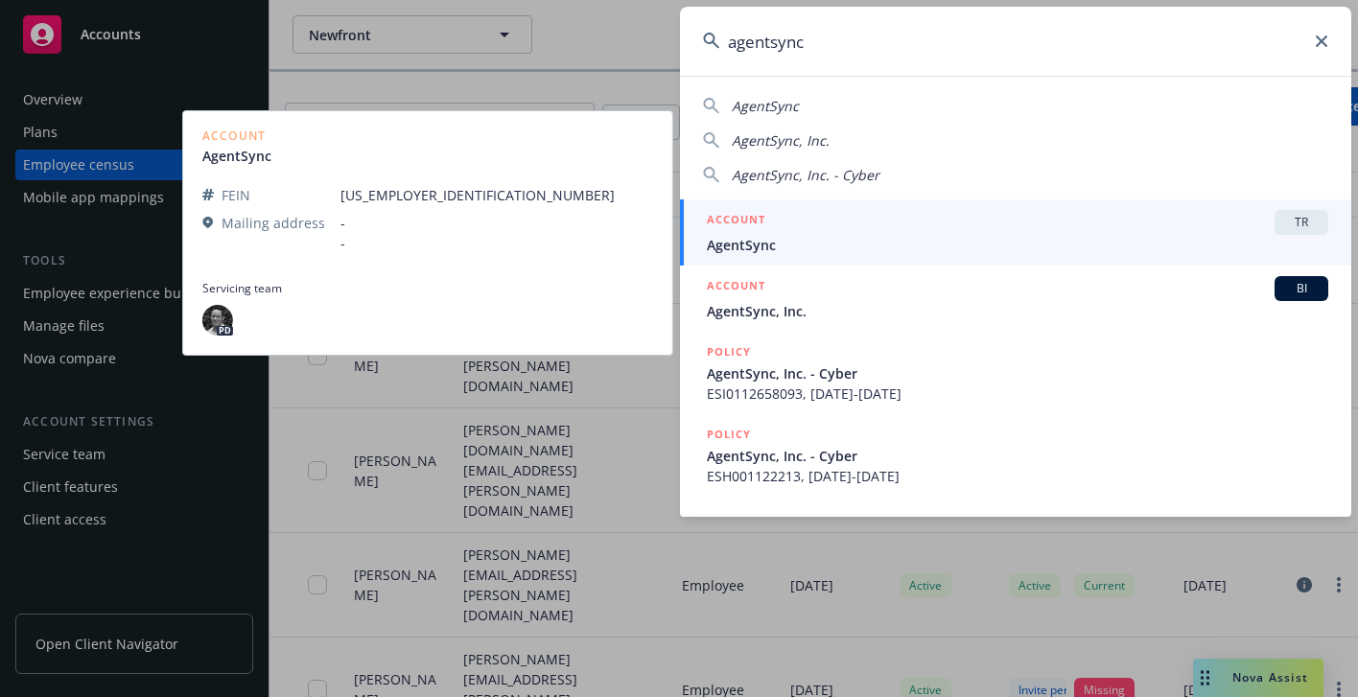 Image resolution: width=1358 pixels, height=697 pixels. What do you see at coordinates (1016, 298) in the screenshot?
I see `a: ACCOUNTBIAgentSync, Inc.` at bounding box center [1016, 298].